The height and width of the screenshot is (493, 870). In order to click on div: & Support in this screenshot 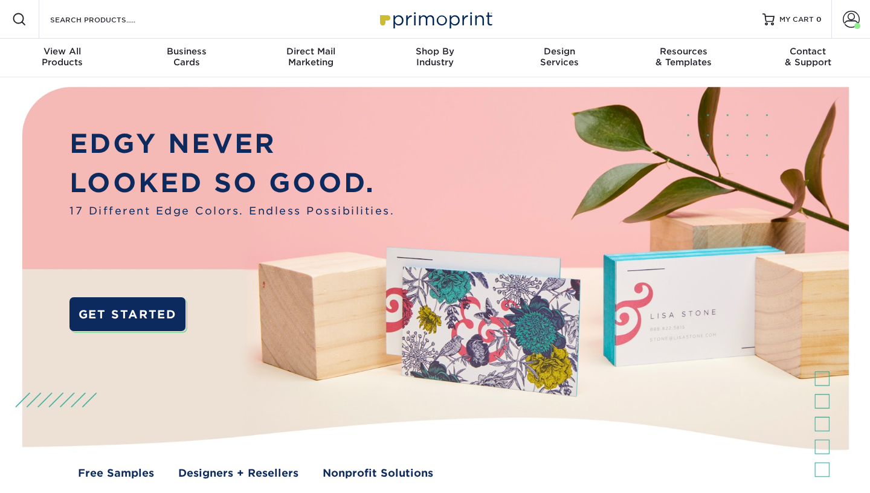, I will do `click(808, 57)`.